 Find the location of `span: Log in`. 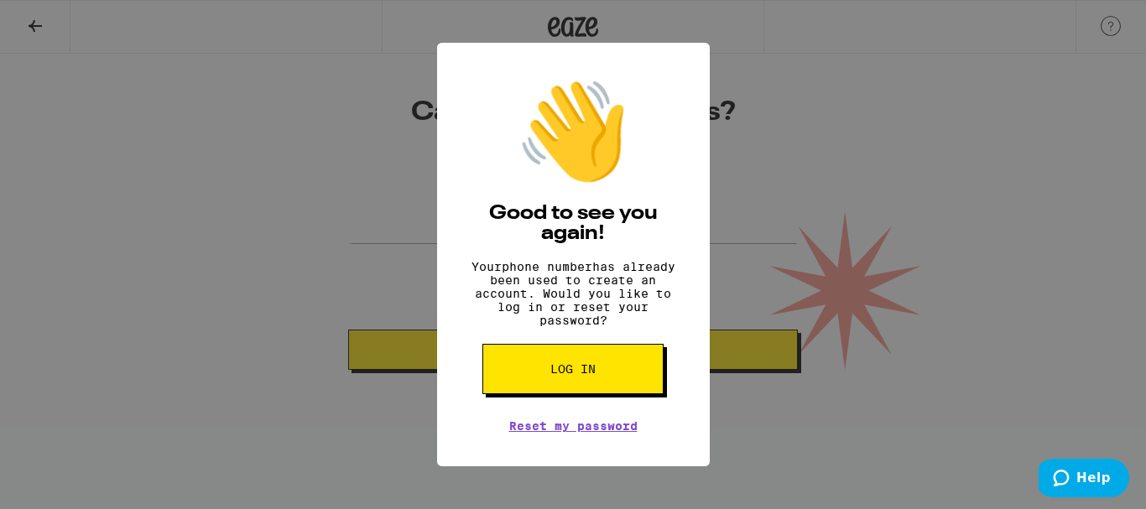

span: Log in is located at coordinates (573, 369).